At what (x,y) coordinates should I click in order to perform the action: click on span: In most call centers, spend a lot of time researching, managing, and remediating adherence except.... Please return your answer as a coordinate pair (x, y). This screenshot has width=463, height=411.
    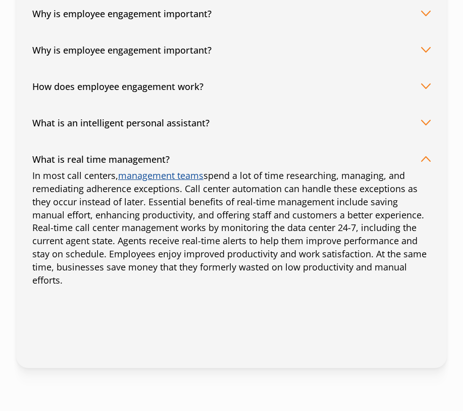
    Looking at the image, I should click on (229, 227).